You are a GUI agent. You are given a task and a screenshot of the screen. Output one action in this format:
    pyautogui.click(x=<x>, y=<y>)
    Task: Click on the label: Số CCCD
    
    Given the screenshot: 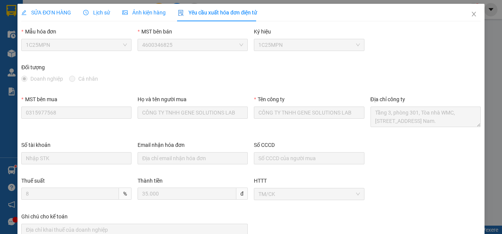 What is the action you would take?
    pyautogui.click(x=264, y=145)
    